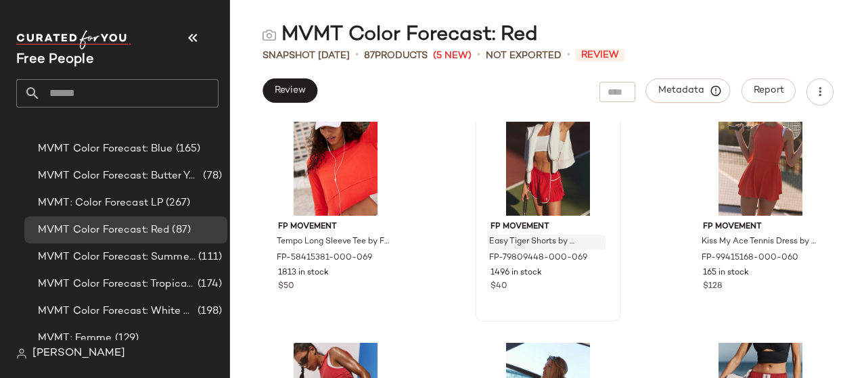 This screenshot has height=378, width=866. What do you see at coordinates (396, 55) in the screenshot?
I see `div: Products` at bounding box center [396, 55].